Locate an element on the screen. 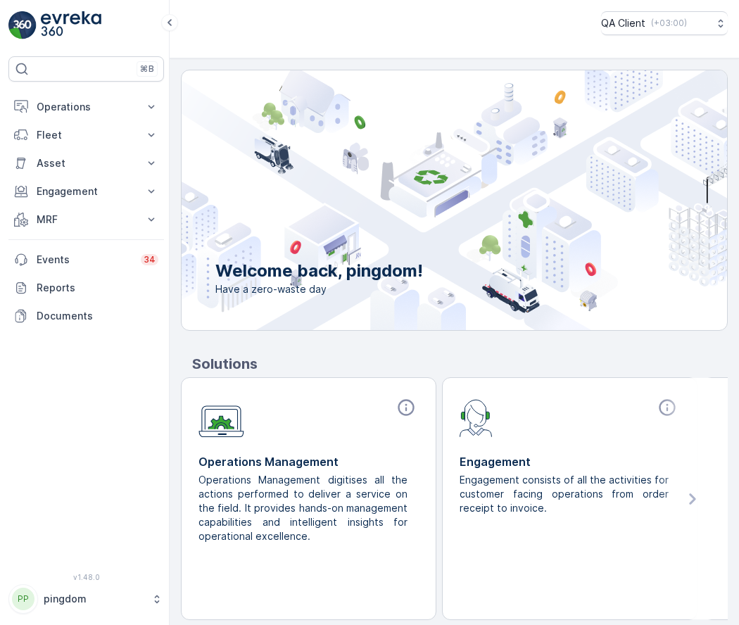 The height and width of the screenshot is (625, 739). p: Operations Management digitises all the actions performed to deliver a service on the field. It p... is located at coordinates (303, 508).